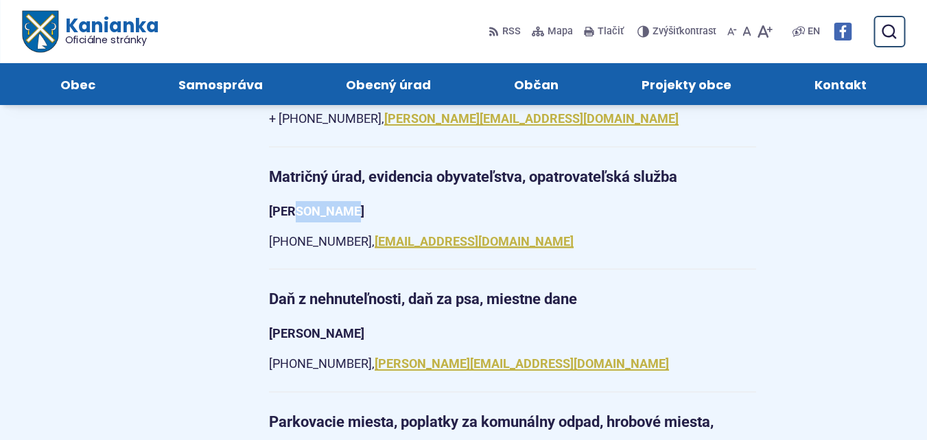 This screenshot has width=927, height=440. Describe the element at coordinates (814, 32) in the screenshot. I see `a: EN` at that location.